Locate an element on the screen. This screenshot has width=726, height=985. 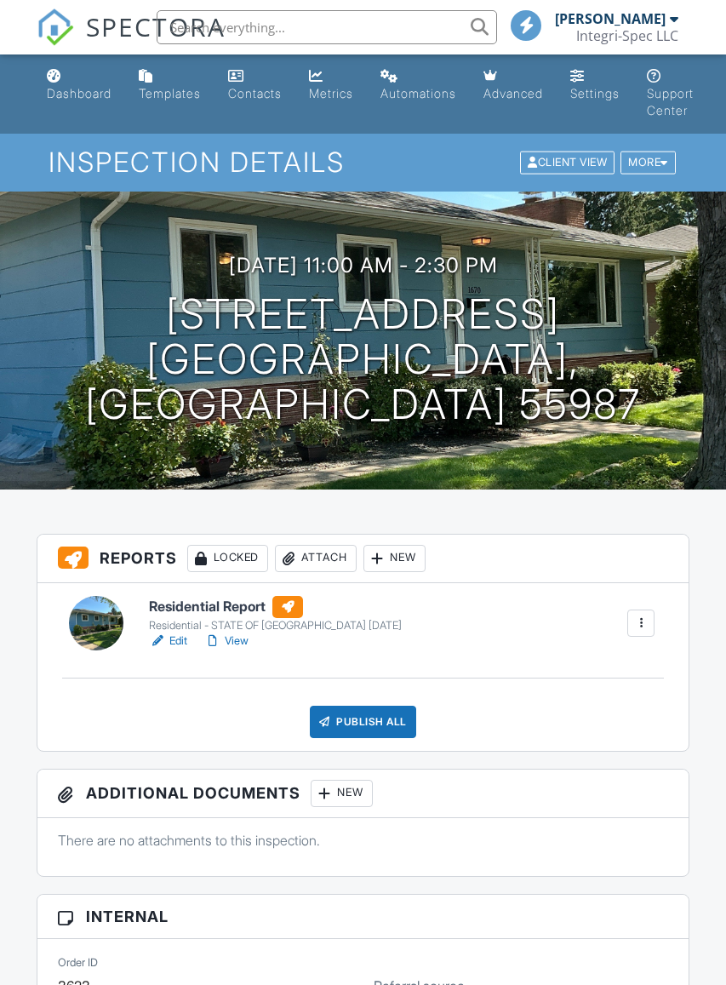
a: Automations (Basic) is located at coordinates (418, 85).